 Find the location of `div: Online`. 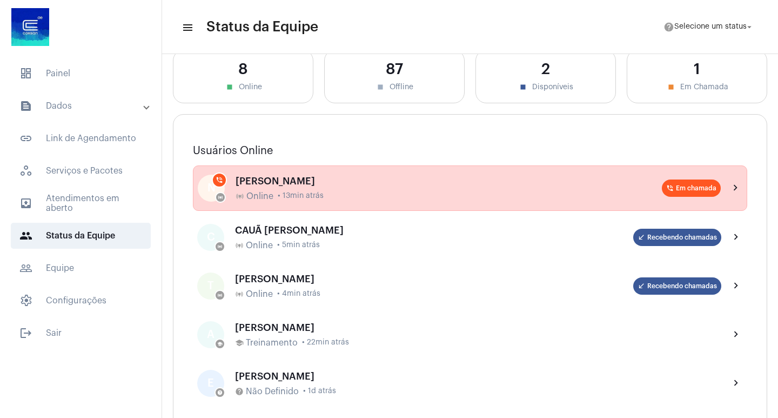

div: Online is located at coordinates (243, 87).